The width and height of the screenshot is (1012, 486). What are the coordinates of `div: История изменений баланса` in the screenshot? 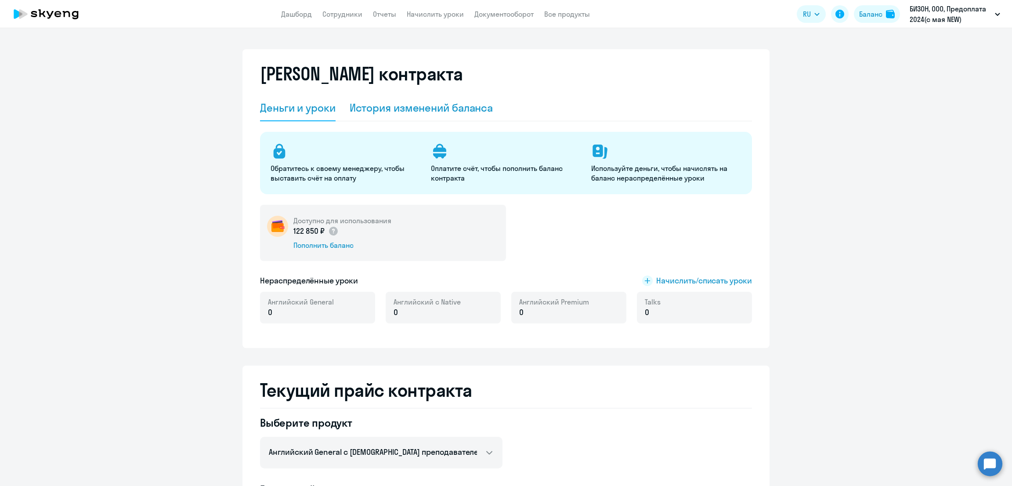 It's located at (421, 108).